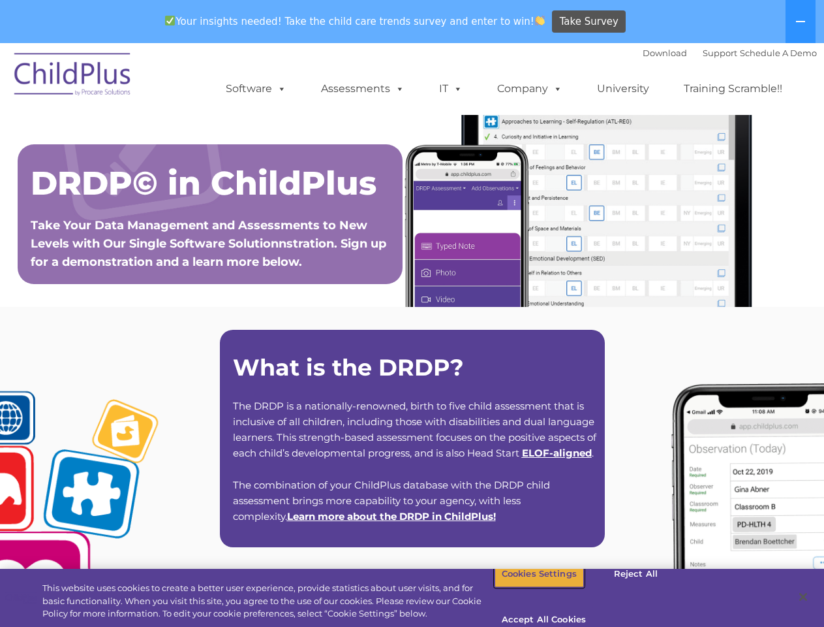 This screenshot has height=627, width=824. Describe the element at coordinates (390, 516) in the screenshot. I see `a: Learn more about the DRDP in ChildPlus` at that location.